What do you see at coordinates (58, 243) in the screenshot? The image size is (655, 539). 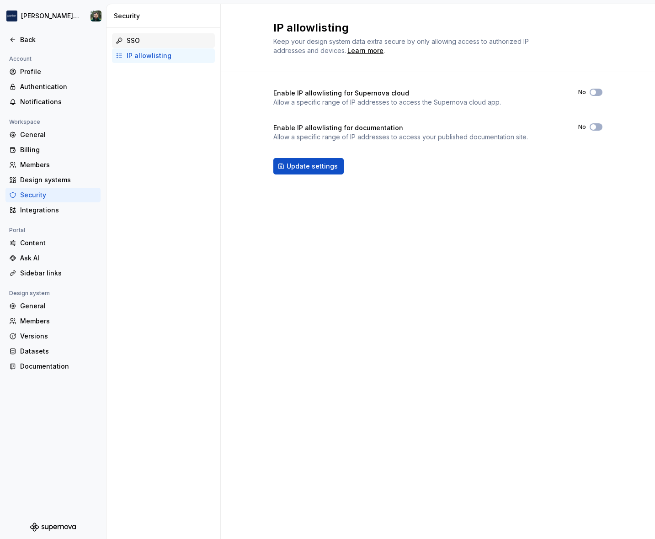 I see `div: Content` at bounding box center [58, 243].